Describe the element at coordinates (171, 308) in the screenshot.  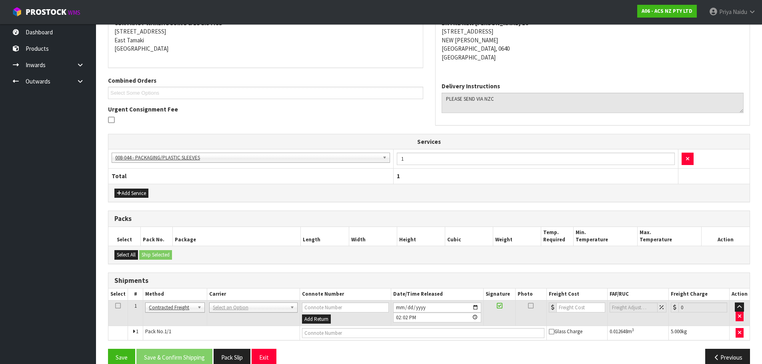
I see `span: Contracted Freight` at that location.